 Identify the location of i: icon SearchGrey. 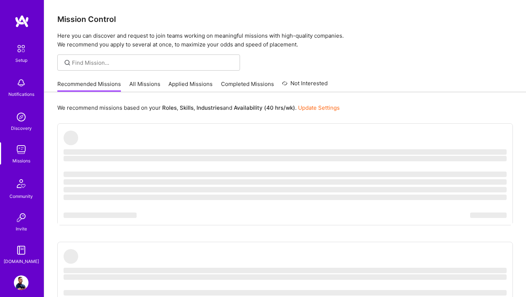
(67, 62).